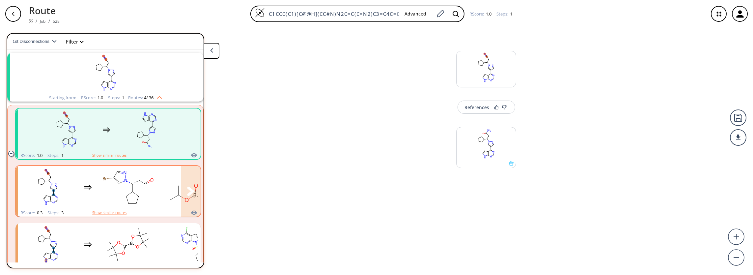 Image resolution: width=753 pixels, height=275 pixels. I want to click on div: References, so click(477, 107).